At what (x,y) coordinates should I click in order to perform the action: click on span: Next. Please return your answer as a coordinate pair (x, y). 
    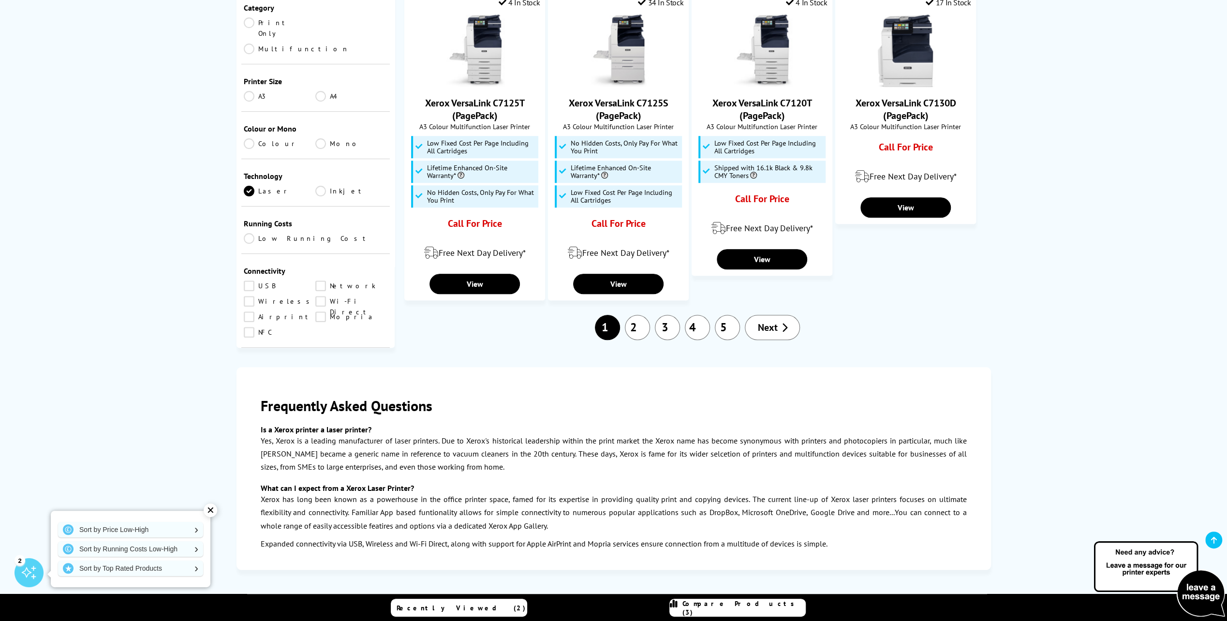
    Looking at the image, I should click on (767, 327).